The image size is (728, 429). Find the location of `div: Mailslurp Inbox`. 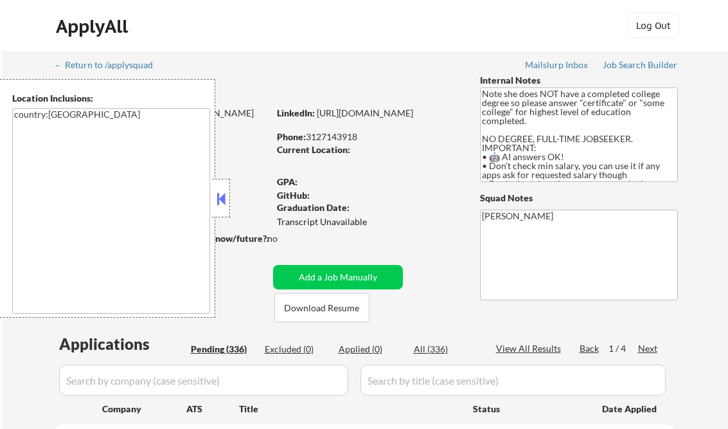

div: Mailslurp Inbox is located at coordinates (557, 65).